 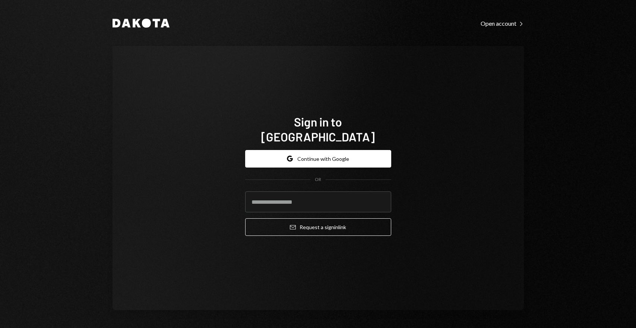 What do you see at coordinates (318, 158) in the screenshot?
I see `button: Continue with Google` at bounding box center [318, 158].